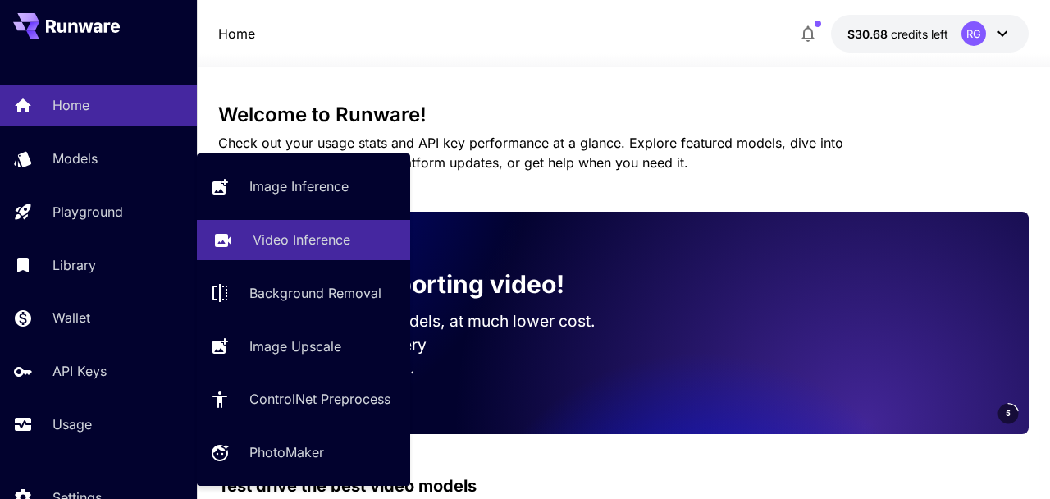  What do you see at coordinates (304, 240) in the screenshot?
I see `a: Video Inference` at bounding box center [304, 240].